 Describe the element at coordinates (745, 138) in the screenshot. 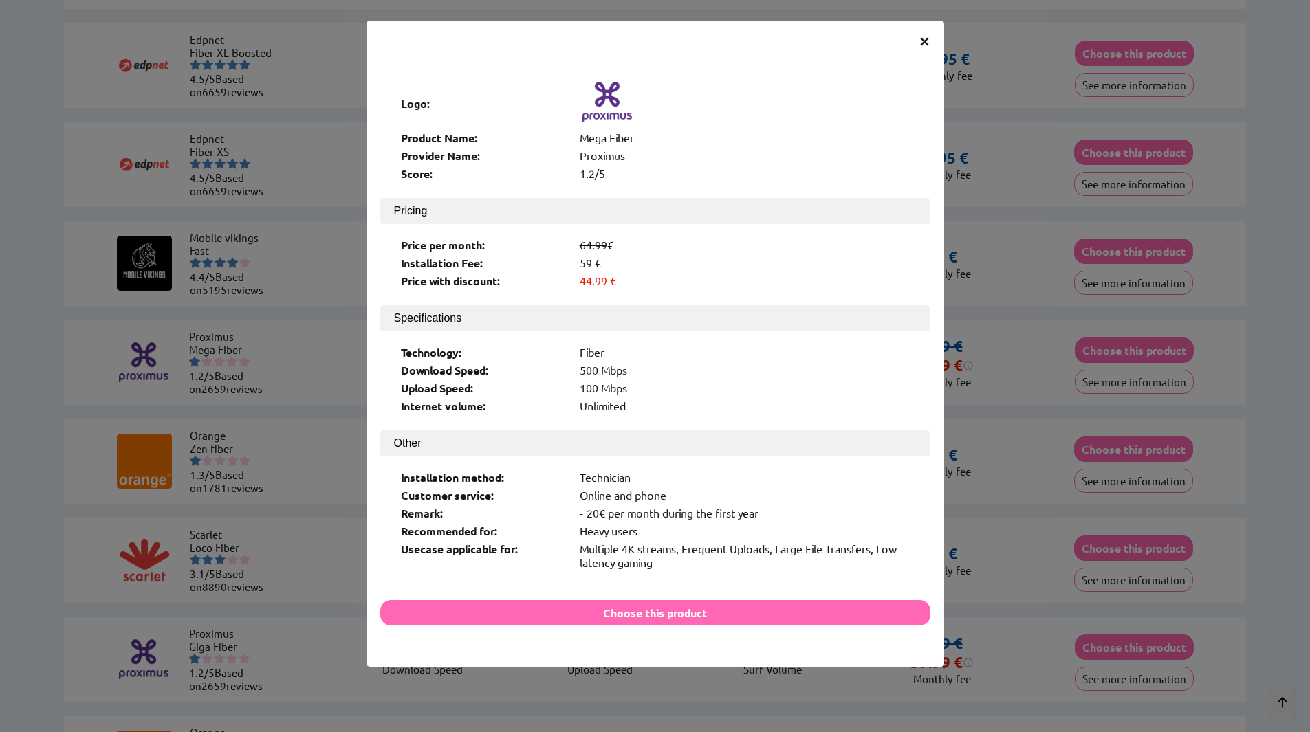

I see `div: Mega Fiber` at that location.